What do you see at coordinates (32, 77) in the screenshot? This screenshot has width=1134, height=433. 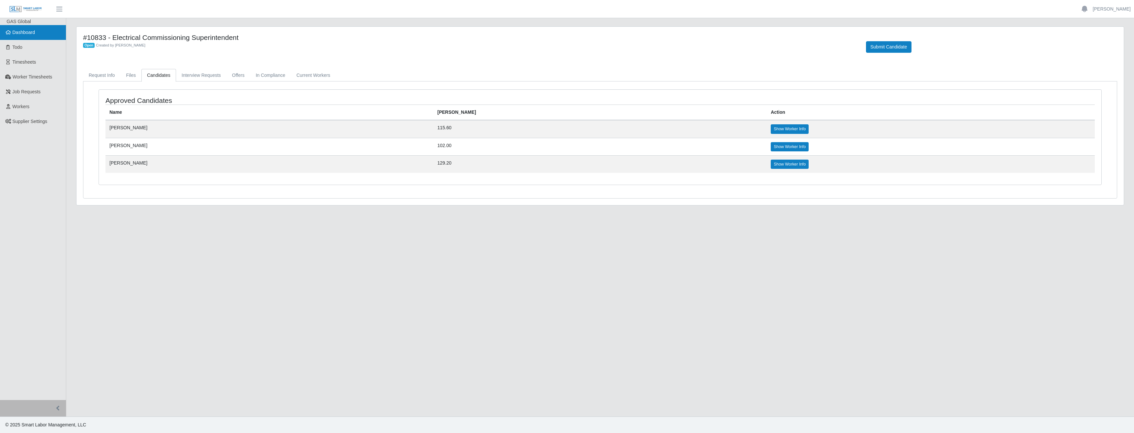 I see `span: Worker Timesheets` at bounding box center [32, 77].